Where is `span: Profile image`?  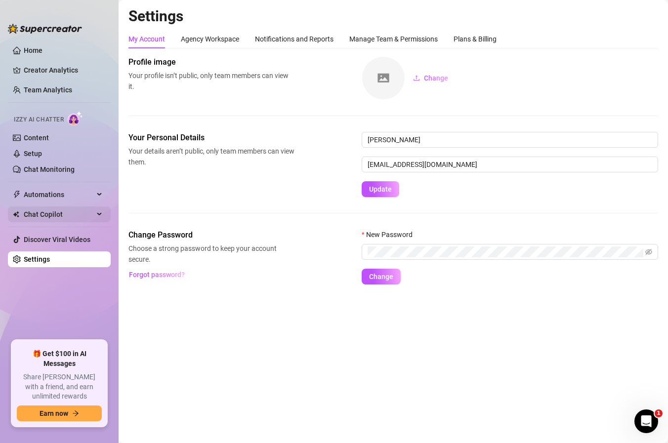
span: Profile image is located at coordinates (212, 62).